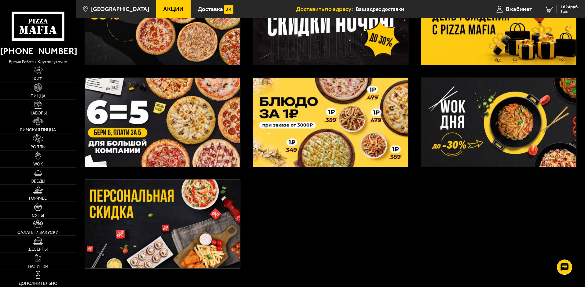  I want to click on span: Обеды, so click(38, 182).